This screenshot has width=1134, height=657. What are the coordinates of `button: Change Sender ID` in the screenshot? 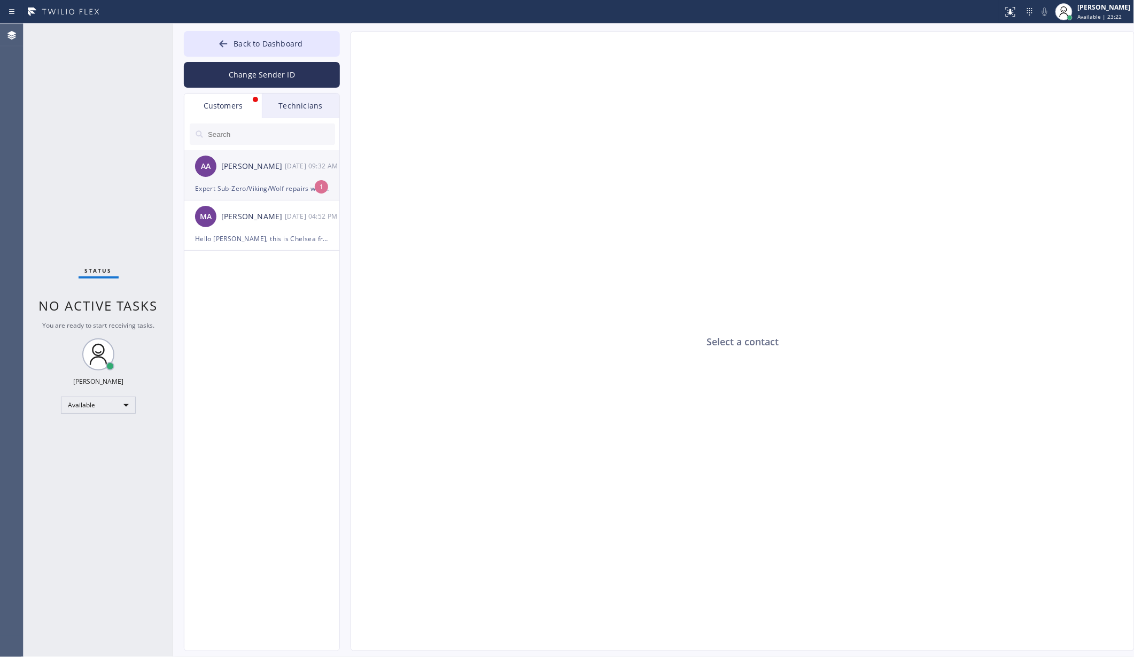 It's located at (262, 75).